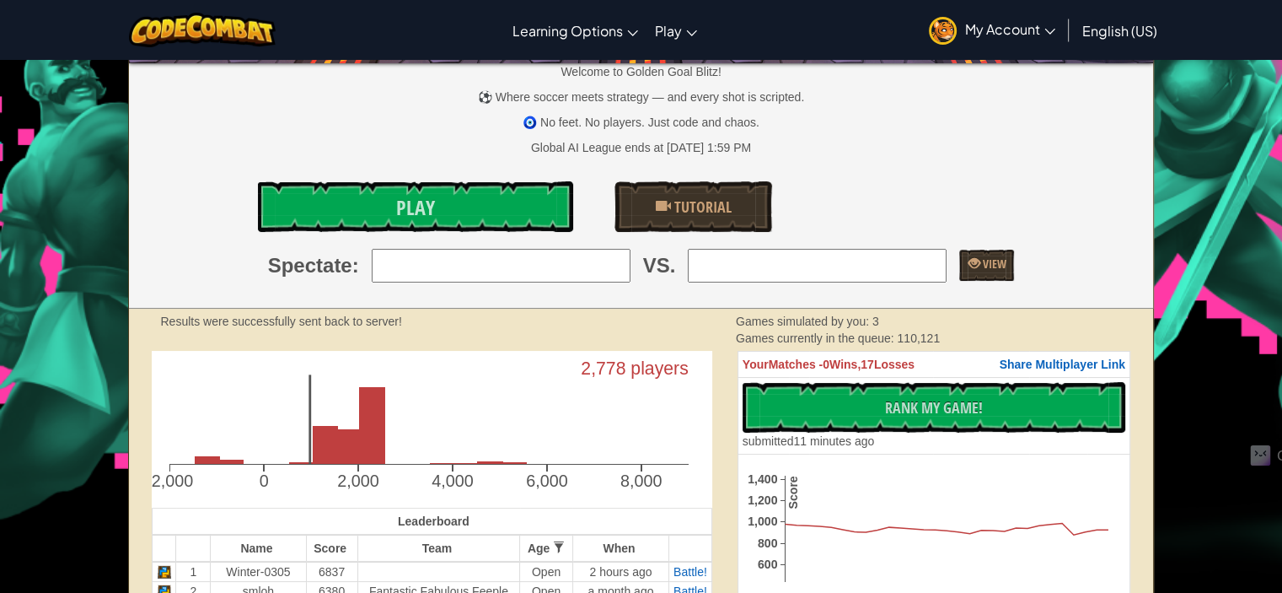 This screenshot has height=593, width=1282. Describe the element at coordinates (641, 72) in the screenshot. I see `p: Welcome to Golden Goal Blitz!` at that location.